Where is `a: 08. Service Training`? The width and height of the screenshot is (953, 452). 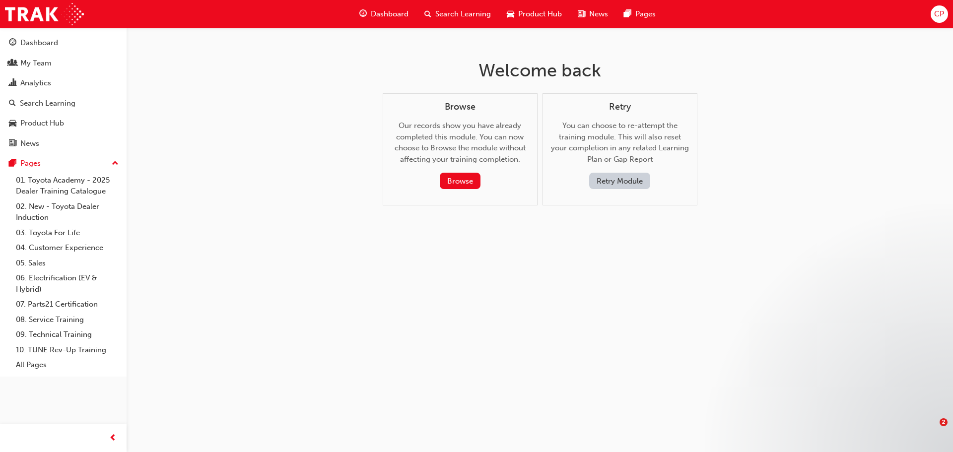 a: 08. Service Training is located at coordinates (67, 320).